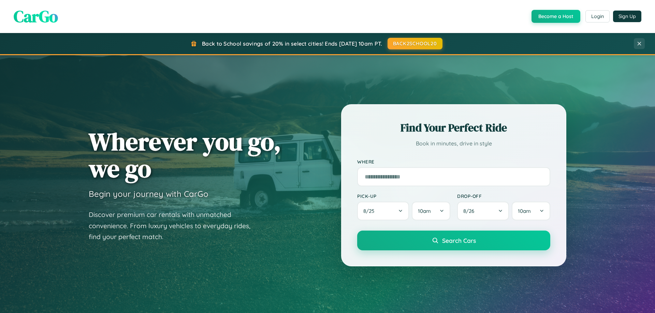 Image resolution: width=655 pixels, height=313 pixels. I want to click on label: Where, so click(454, 162).